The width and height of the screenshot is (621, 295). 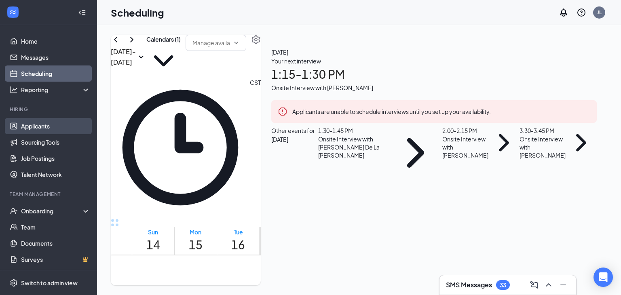 What do you see at coordinates (543, 131) in the screenshot?
I see `div: 3:30 - 3:45 PM` at bounding box center [543, 131].